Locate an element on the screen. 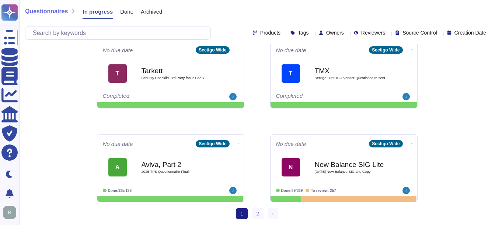 Image resolution: width=495 pixels, height=225 pixels. span: Creation Date is located at coordinates (470, 33).